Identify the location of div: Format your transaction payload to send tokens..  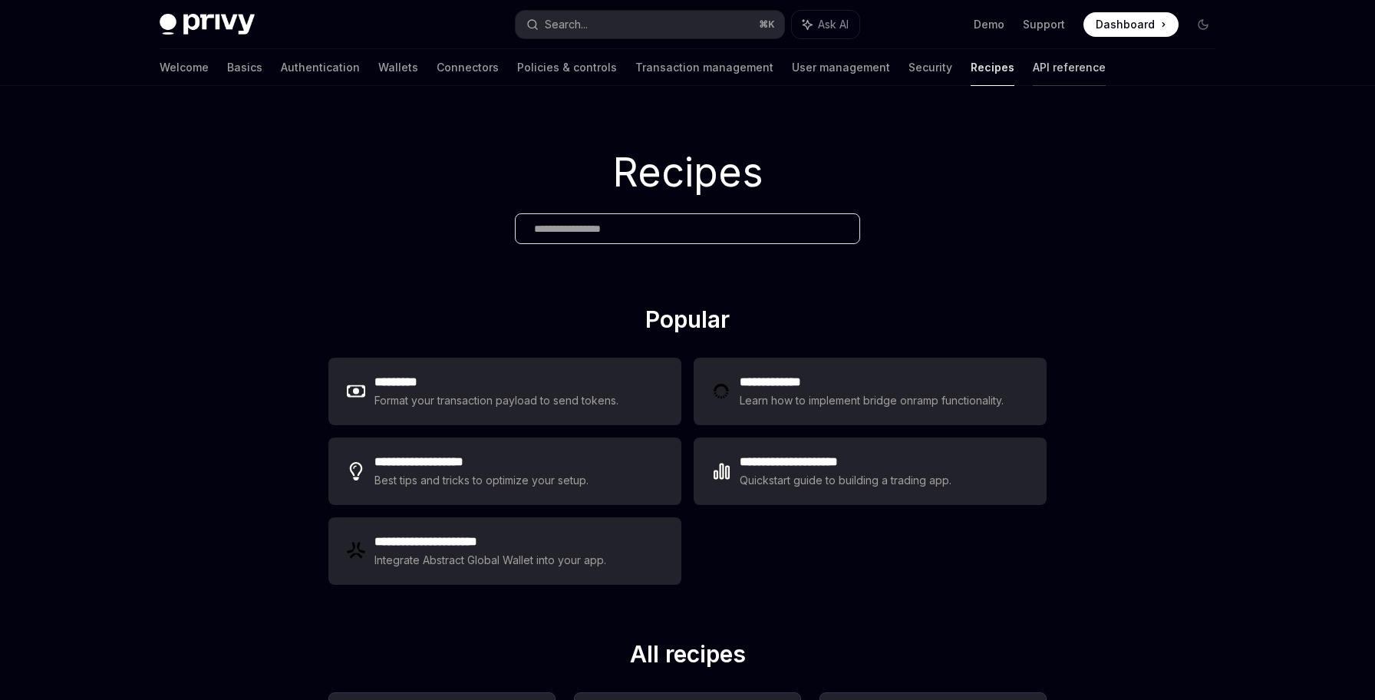
(497, 401).